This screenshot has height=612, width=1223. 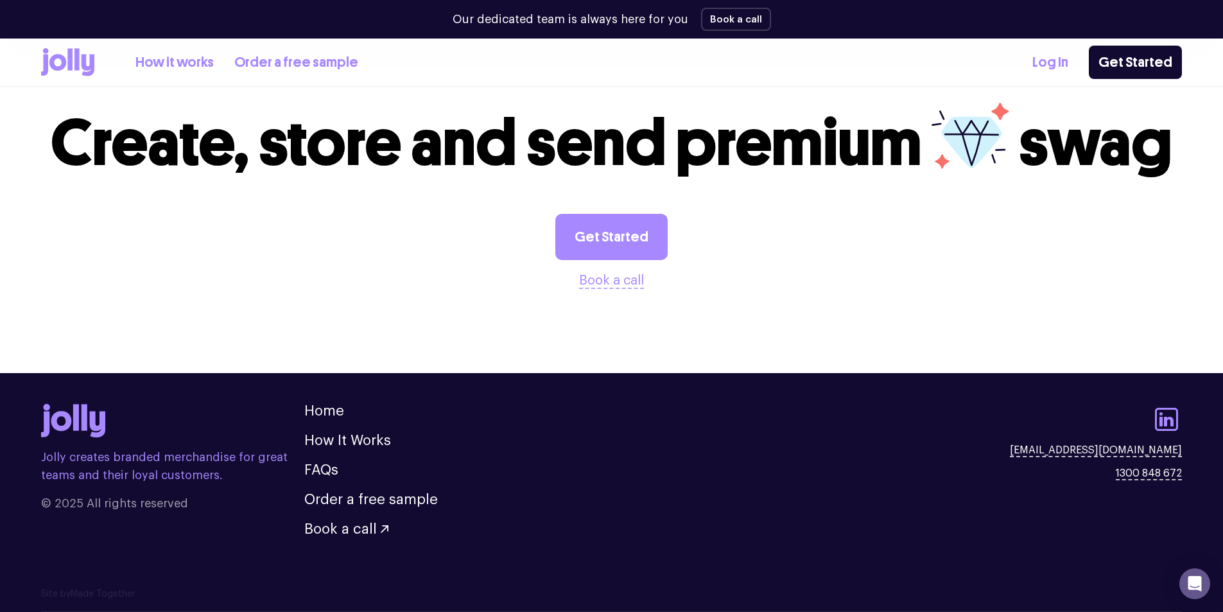 I want to click on span: Create, store and send premium, so click(x=486, y=143).